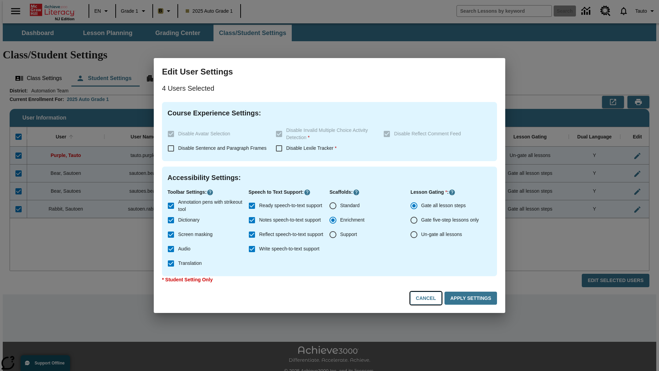 The width and height of the screenshot is (659, 371). What do you see at coordinates (289, 249) in the screenshot?
I see `span: Write speech-to-text support` at bounding box center [289, 249].